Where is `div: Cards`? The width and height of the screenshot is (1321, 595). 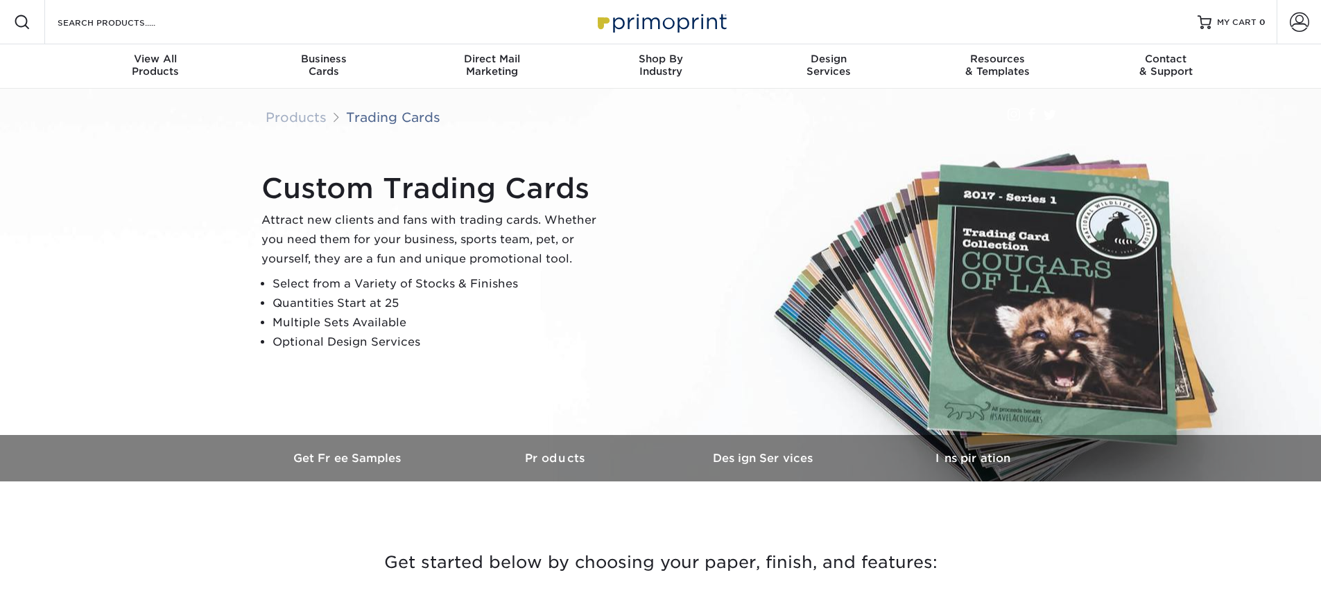 div: Cards is located at coordinates (323, 65).